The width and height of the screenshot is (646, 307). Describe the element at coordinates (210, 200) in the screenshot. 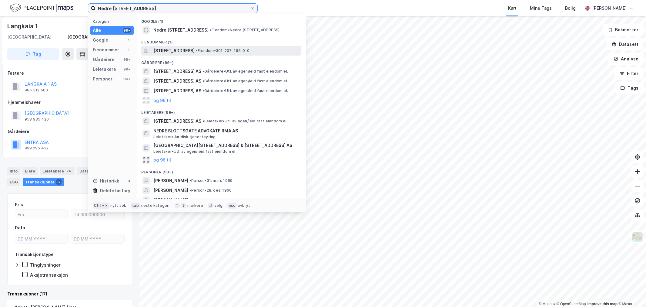

I see `span: Person • 26. mai 1982` at that location.